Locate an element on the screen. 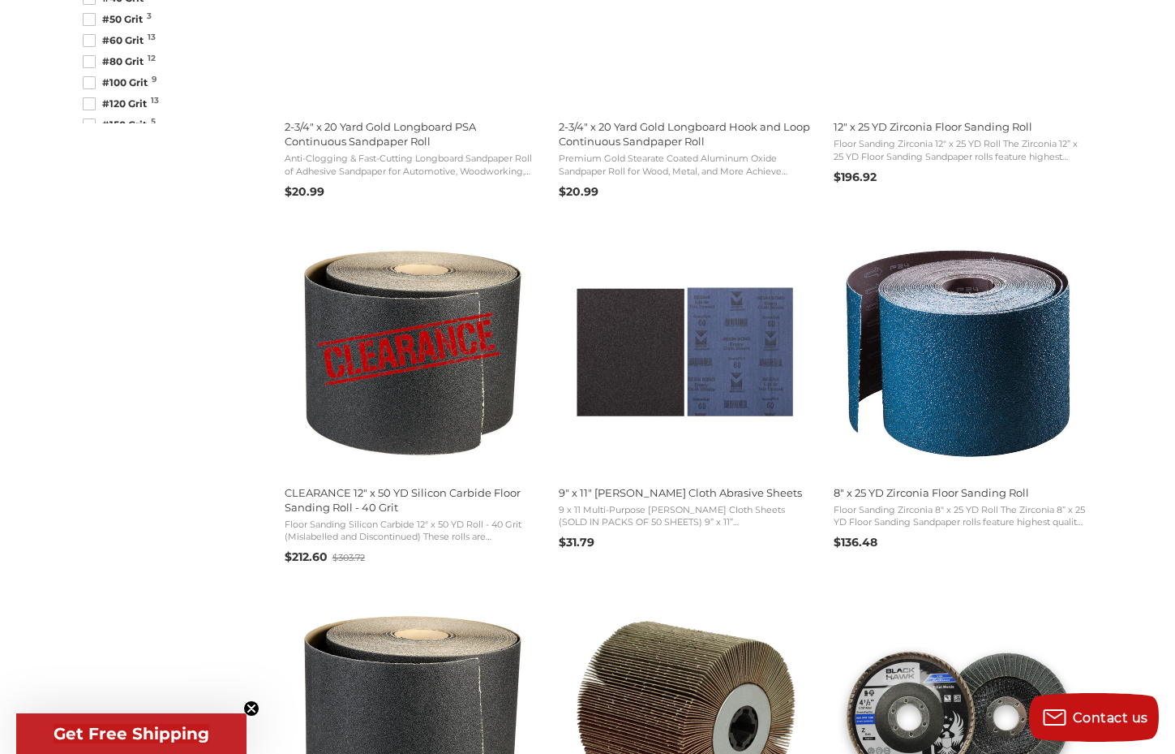 This screenshot has height=754, width=1175. span: $31.79 is located at coordinates (577, 542).